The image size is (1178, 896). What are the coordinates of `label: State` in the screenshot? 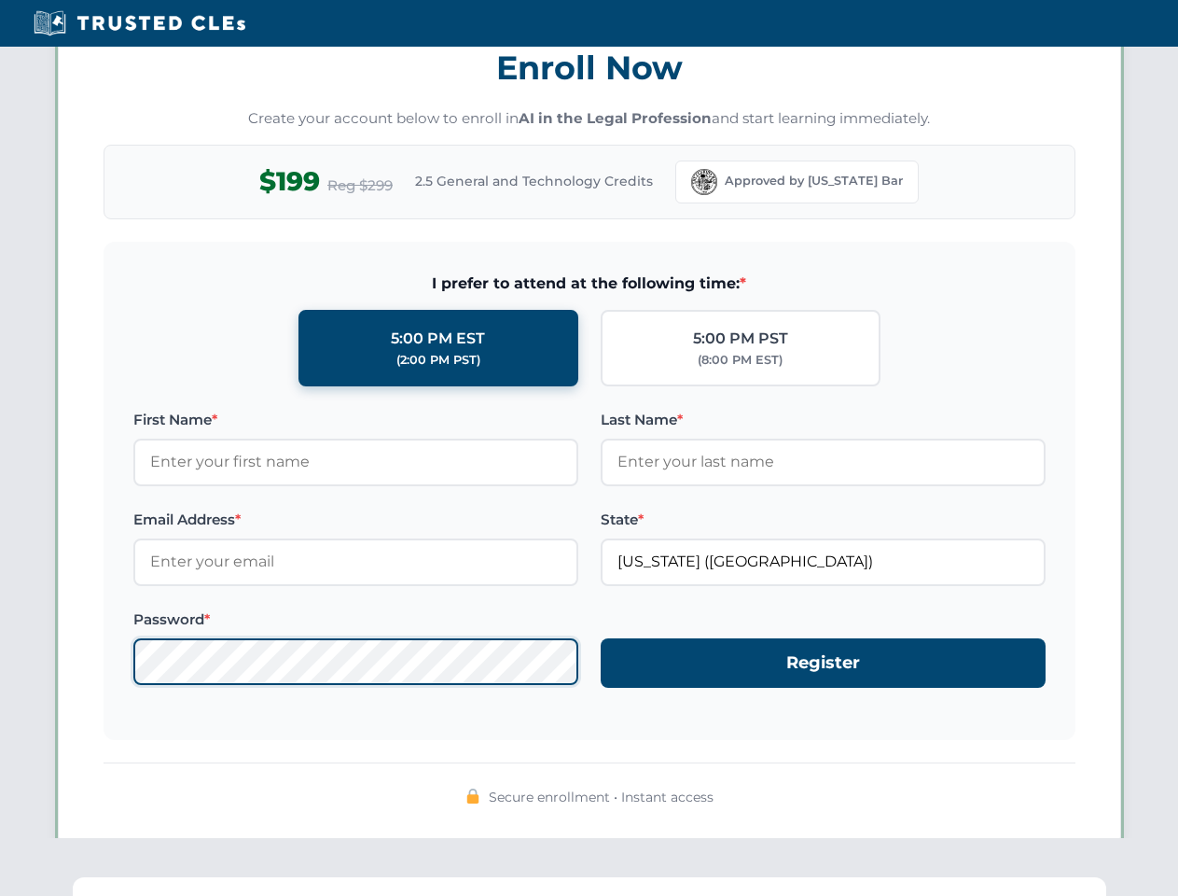 It's located at (823, 520).